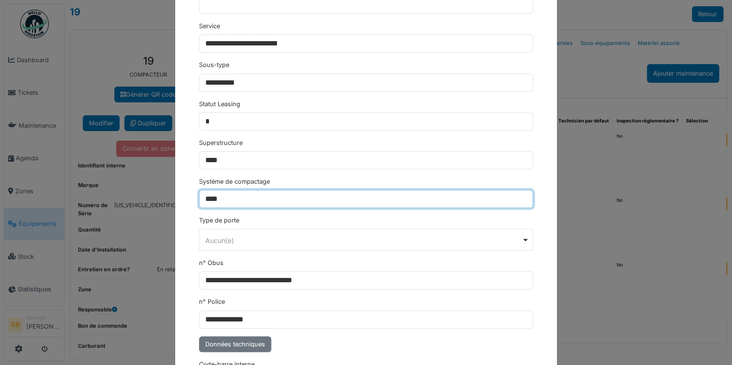  I want to click on label: n° Obus, so click(211, 263).